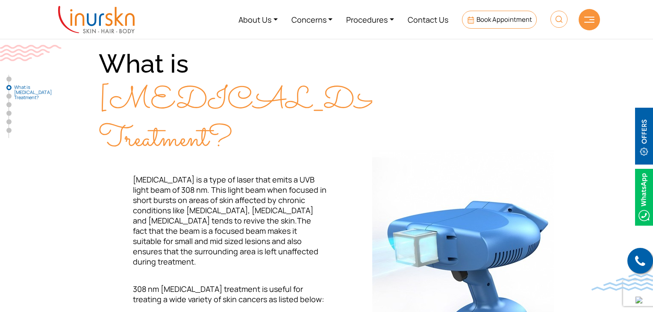 This screenshot has height=312, width=653. What do you see at coordinates (504, 19) in the screenshot?
I see `span: Book Appointment` at bounding box center [504, 19].